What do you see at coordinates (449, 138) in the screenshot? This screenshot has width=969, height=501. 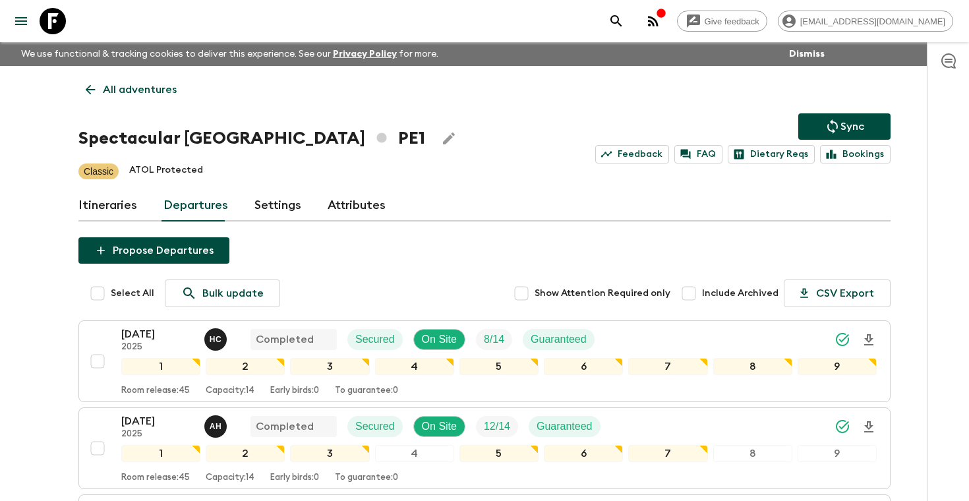 I see `button: Edit Adventure Title` at bounding box center [449, 138].